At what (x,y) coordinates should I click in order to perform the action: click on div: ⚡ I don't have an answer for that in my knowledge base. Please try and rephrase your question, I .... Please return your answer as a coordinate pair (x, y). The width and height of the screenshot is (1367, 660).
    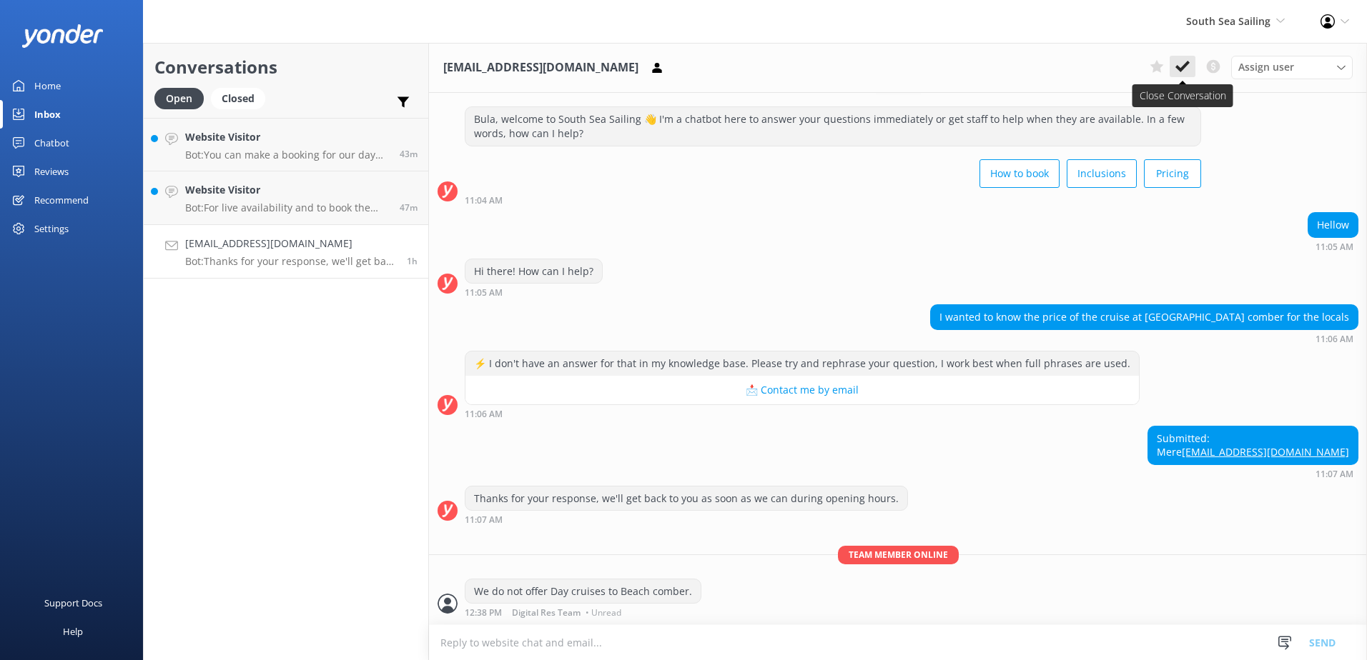
    Looking at the image, I should click on (802, 364).